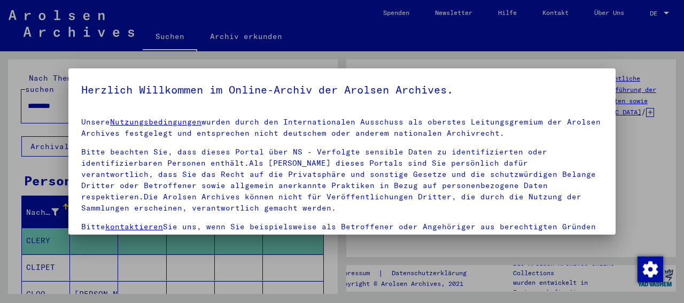  I want to click on p: Bitte beachten Sie, dass dieses Portal über NS - Verfolgte sensible Daten zu identifizierten oder..., so click(342, 180).